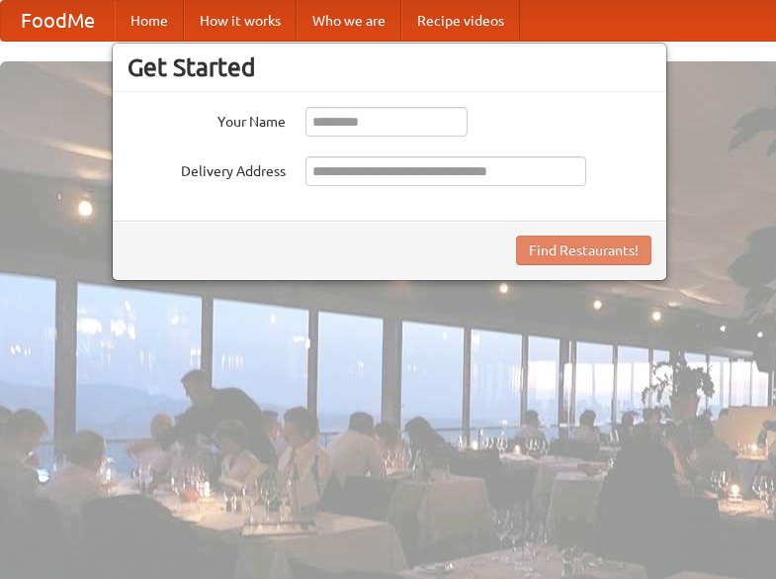 This screenshot has height=579, width=776. I want to click on label: Delivery Address, so click(207, 168).